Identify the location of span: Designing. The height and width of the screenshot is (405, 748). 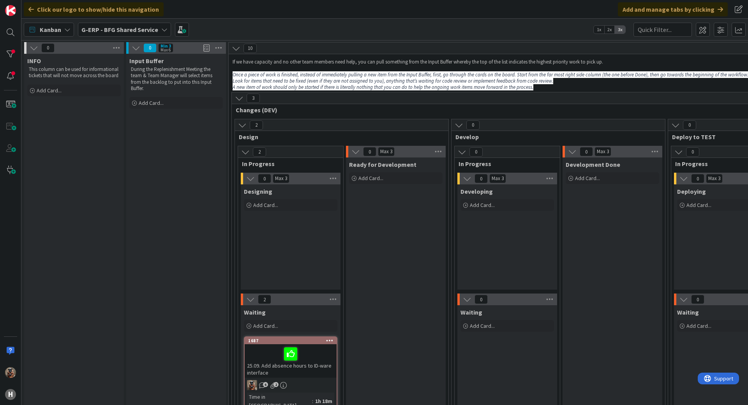
(258, 191).